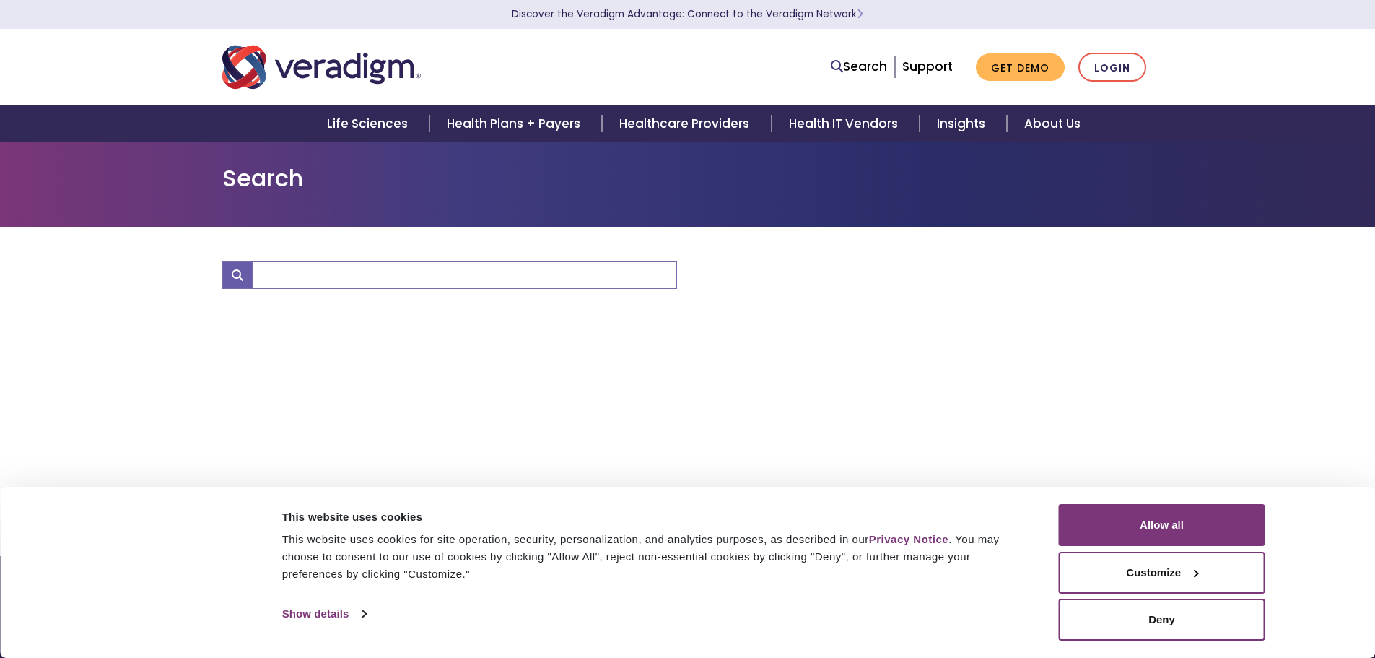 The height and width of the screenshot is (658, 1375). I want to click on div: This website uses cookies for site operation, security, personalization, and analytics purposes, ..., so click(654, 557).